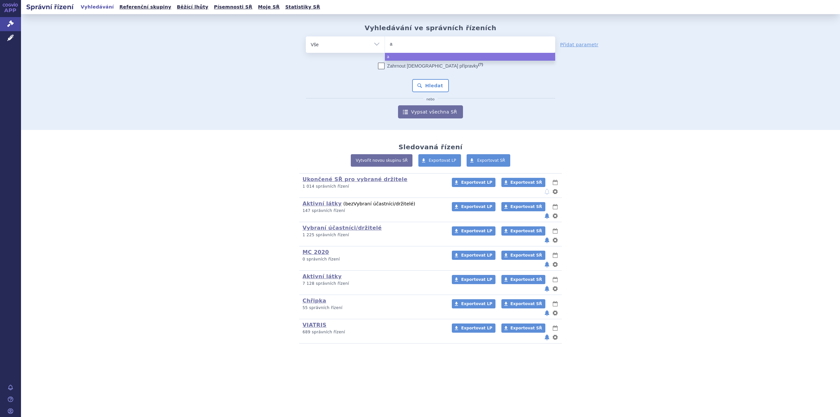  I want to click on p: 147 správních řízení, so click(373, 211).